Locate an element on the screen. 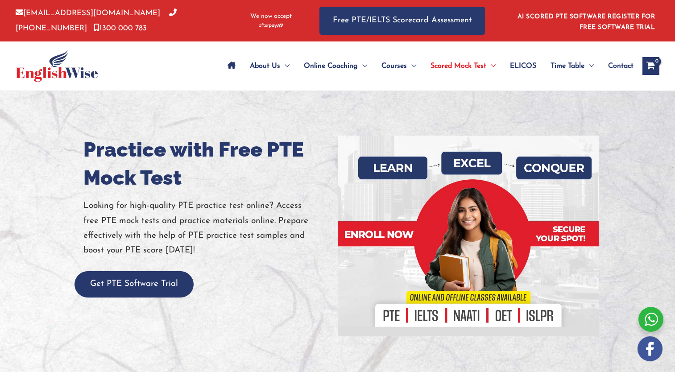 The width and height of the screenshot is (675, 372). a: CoursesMenu Toggle is located at coordinates (399, 66).